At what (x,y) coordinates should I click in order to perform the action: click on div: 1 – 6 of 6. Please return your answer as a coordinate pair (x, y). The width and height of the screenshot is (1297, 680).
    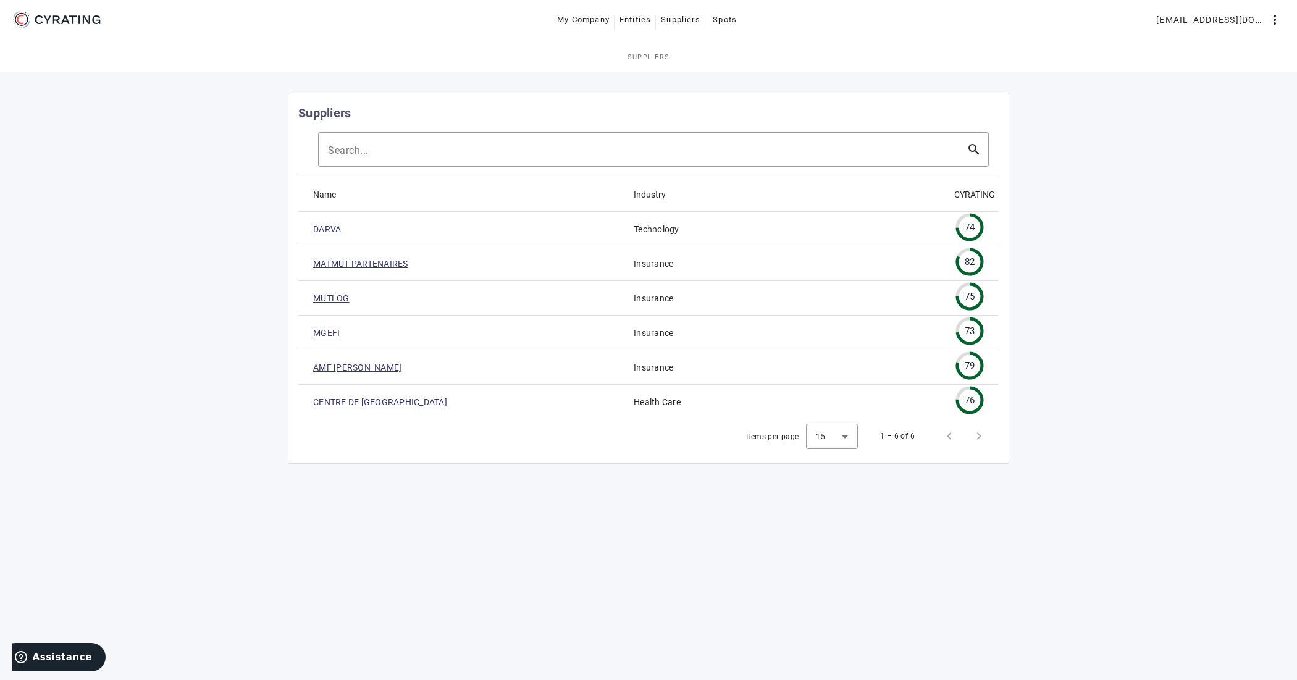
    Looking at the image, I should click on (898, 436).